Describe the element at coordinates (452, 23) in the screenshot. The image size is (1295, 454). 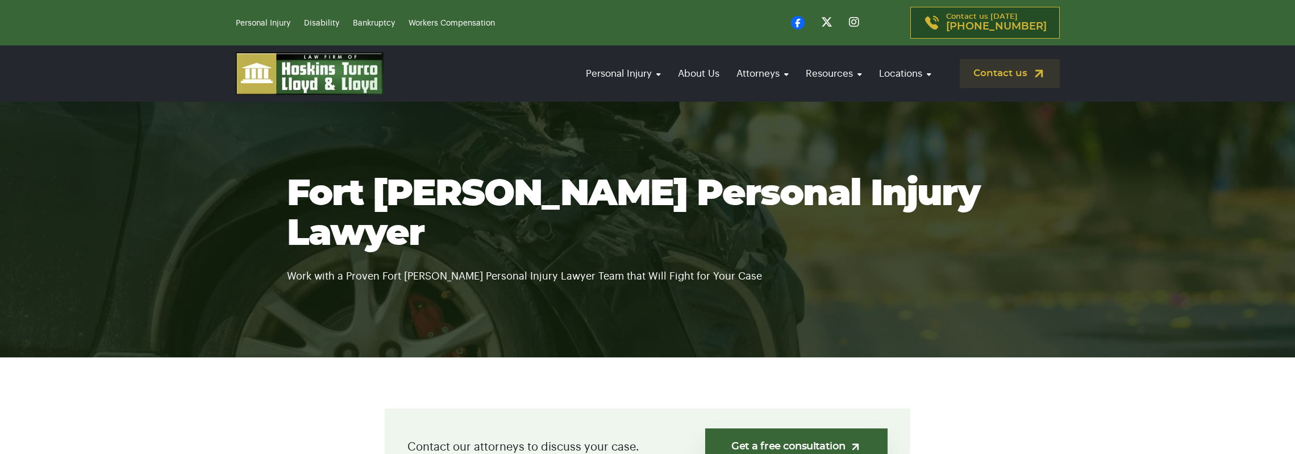
I see `a: Workers Compensation` at that location.